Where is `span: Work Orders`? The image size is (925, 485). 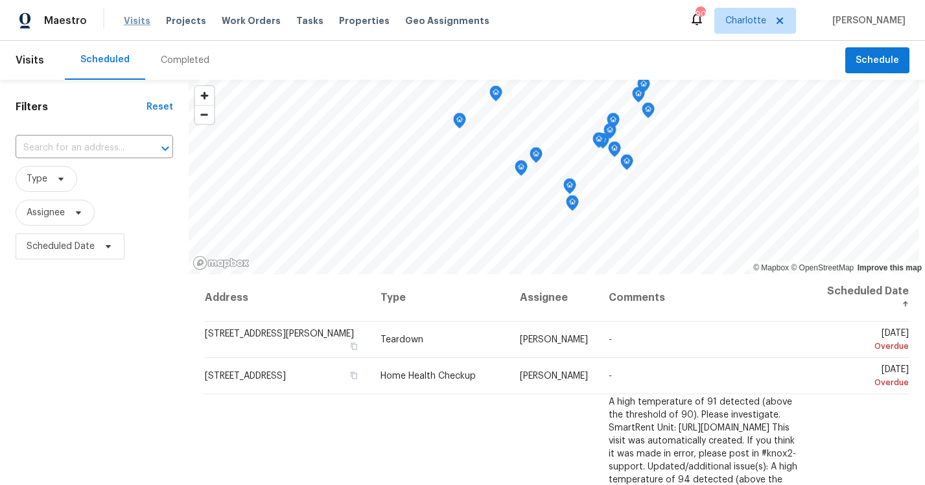 span: Work Orders is located at coordinates (251, 21).